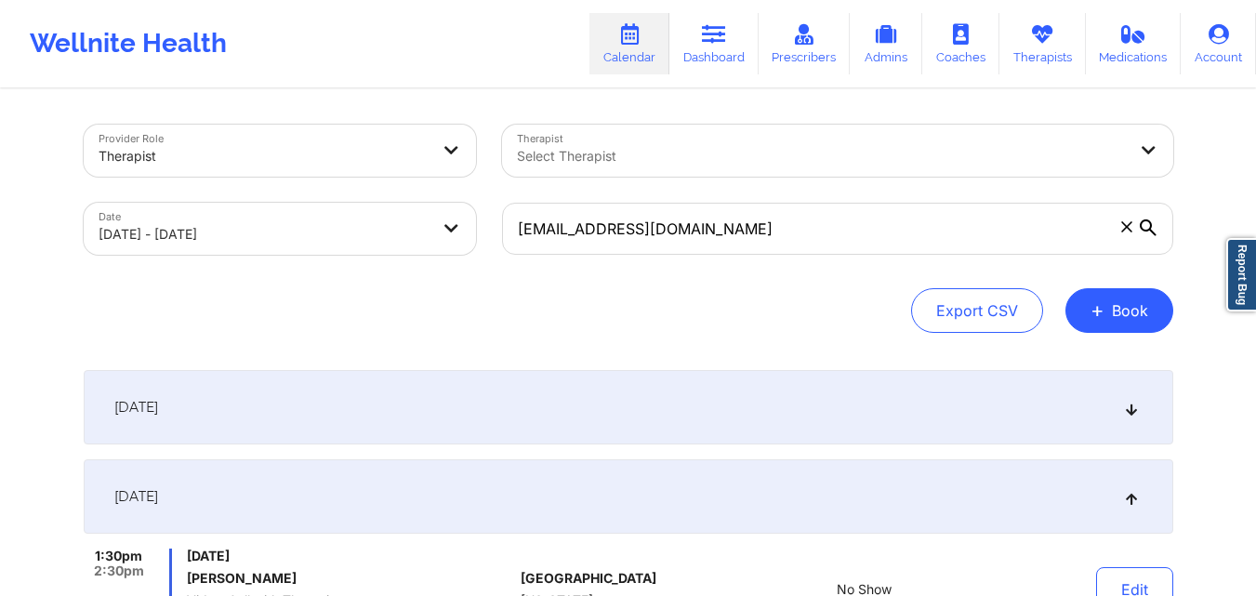  Describe the element at coordinates (1042, 44) in the screenshot. I see `a: Therapists` at that location.